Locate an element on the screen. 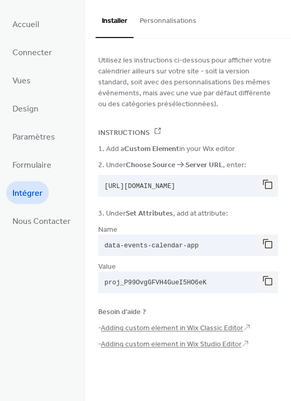 The image size is (291, 401). span: Design is located at coordinates (25, 109).